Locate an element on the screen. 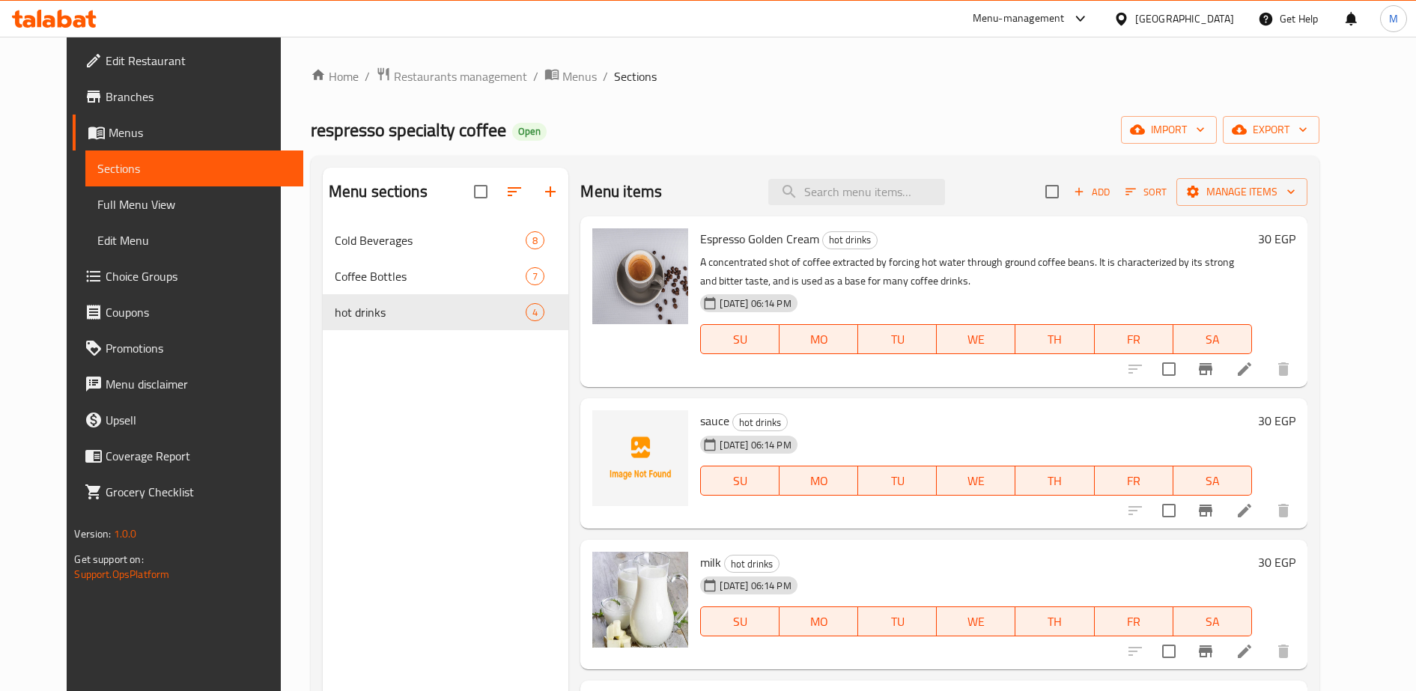  a: Choice Groups is located at coordinates (188, 276).